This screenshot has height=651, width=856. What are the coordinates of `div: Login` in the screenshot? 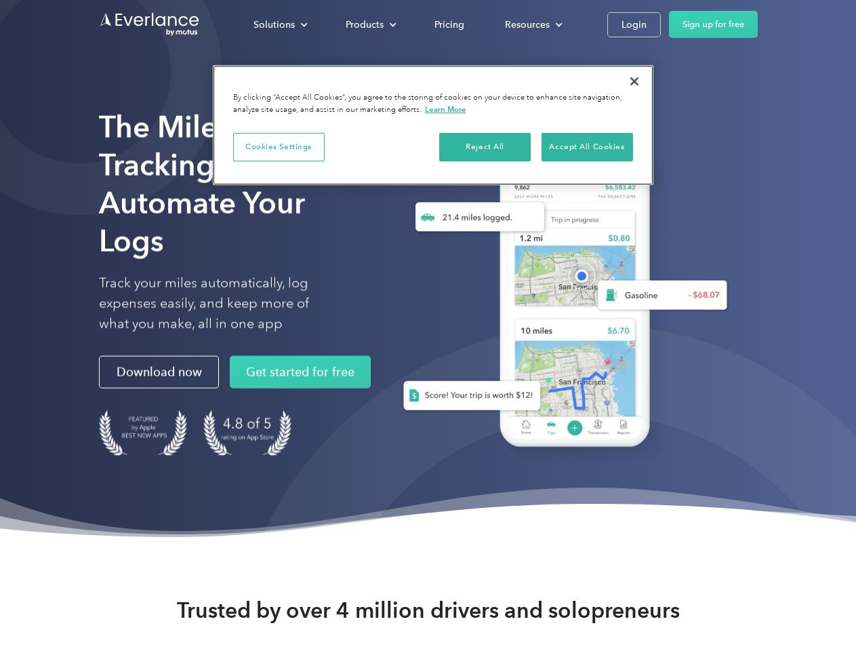 It's located at (634, 24).